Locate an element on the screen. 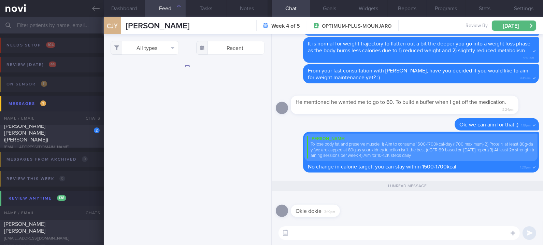  span: Ok, we can aim for that :) is located at coordinates (489, 125).